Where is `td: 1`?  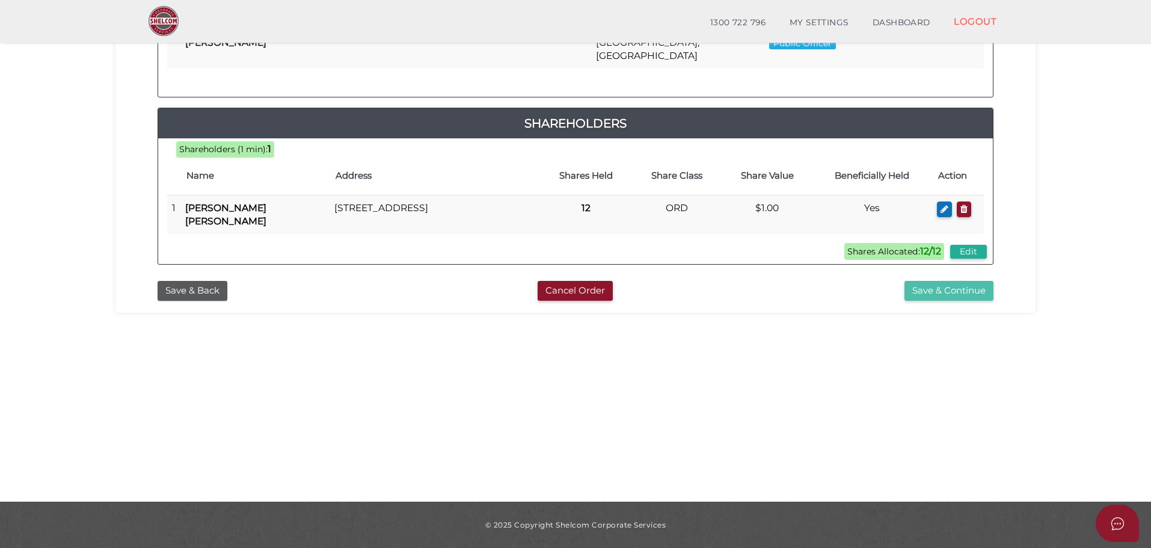
td: 1 is located at coordinates (174, 214).